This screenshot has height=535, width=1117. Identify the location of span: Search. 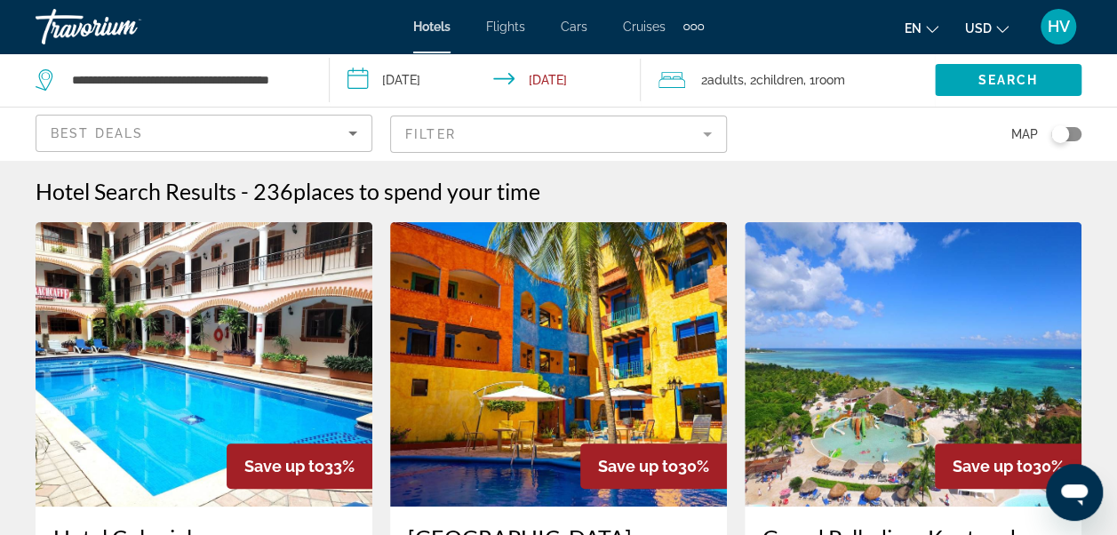
(1009, 80).